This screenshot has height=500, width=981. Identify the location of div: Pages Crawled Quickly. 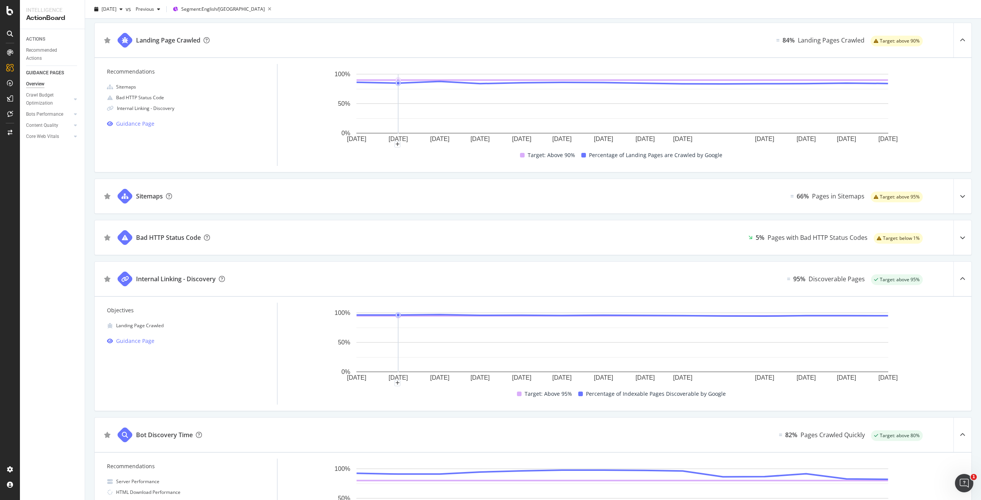
(833, 435).